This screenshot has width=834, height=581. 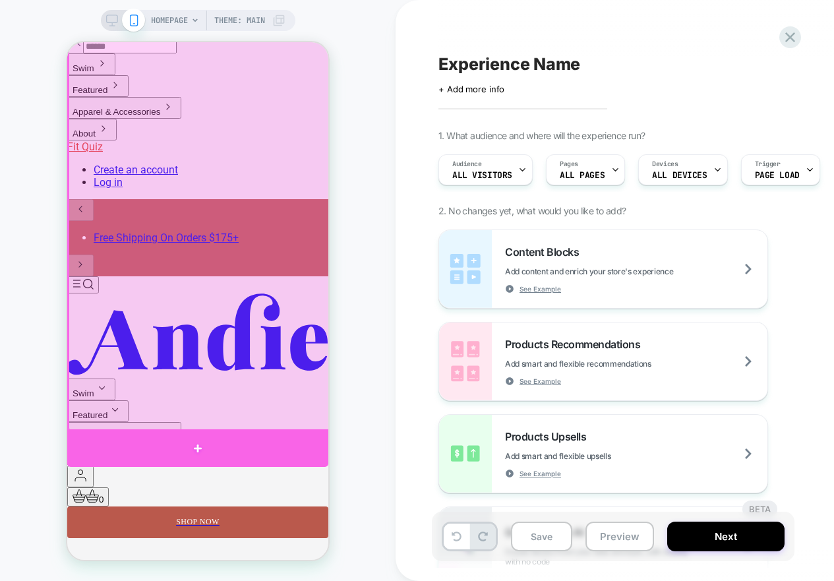 I want to click on span: 2. No changes yet, what would you like to add?, so click(x=532, y=210).